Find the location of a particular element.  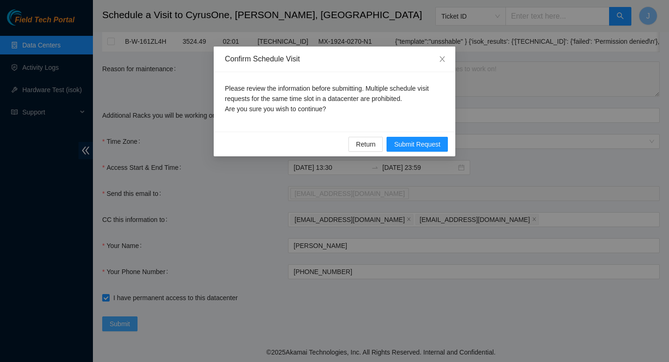

div: Confirm Schedule Visit is located at coordinates (335, 59).